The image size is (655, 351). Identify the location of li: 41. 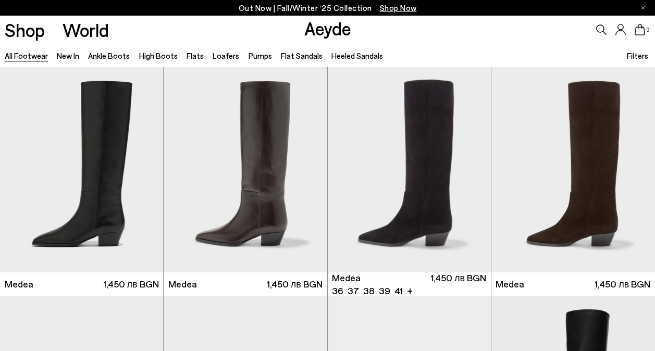
(399, 291).